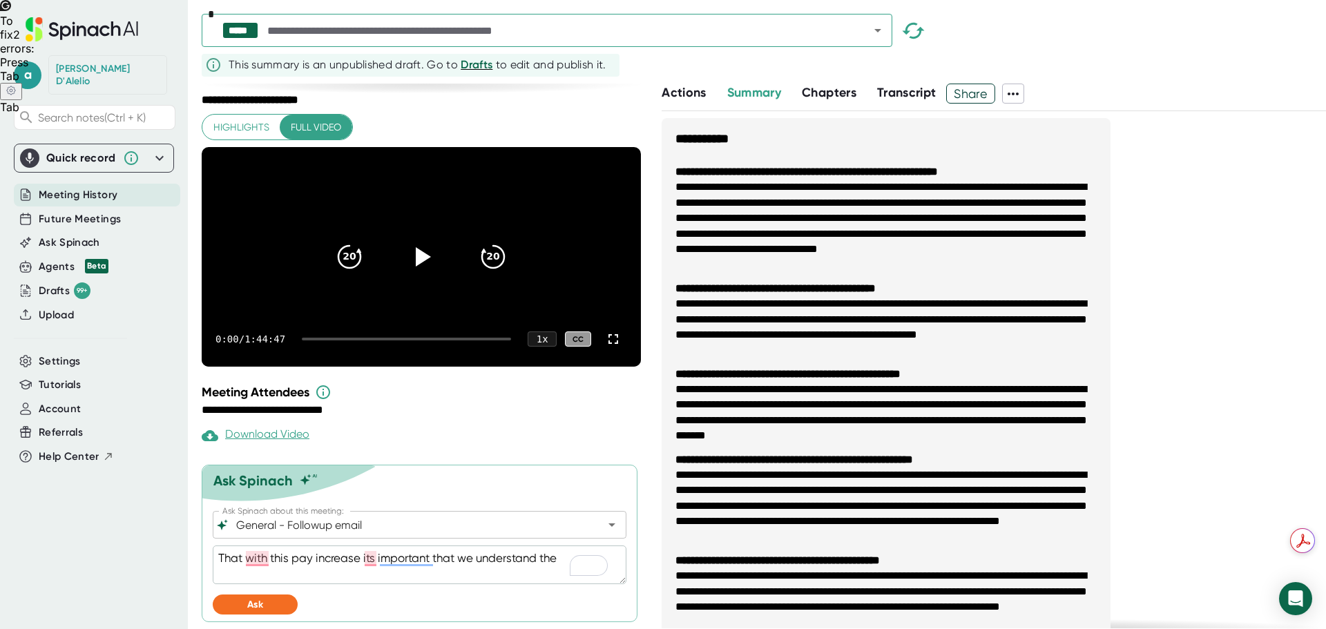 The height and width of the screenshot is (629, 1326). I want to click on input: What can we do to help?, so click(408, 525).